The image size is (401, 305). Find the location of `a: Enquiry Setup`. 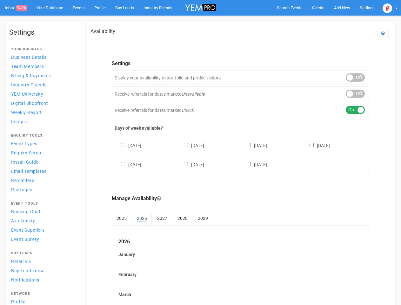

a: Enquiry Setup is located at coordinates (44, 153).